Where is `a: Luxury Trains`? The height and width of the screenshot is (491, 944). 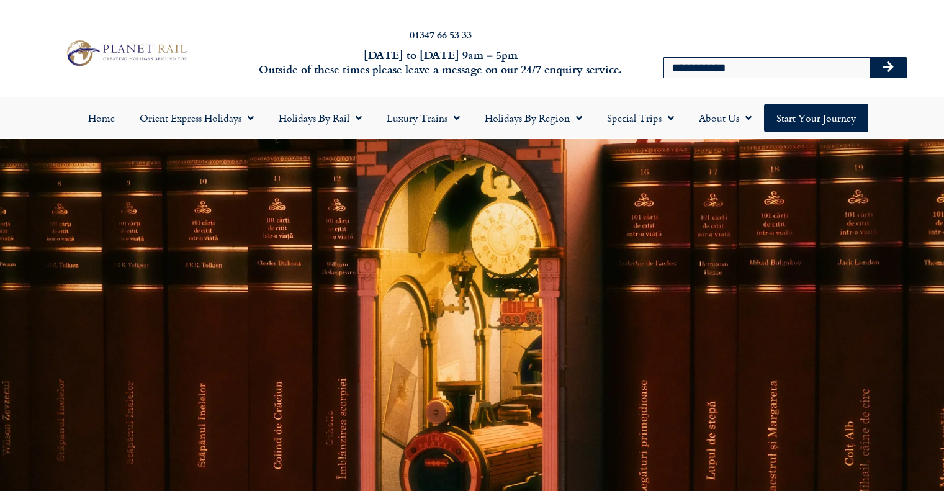
a: Luxury Trains is located at coordinates (423, 118).